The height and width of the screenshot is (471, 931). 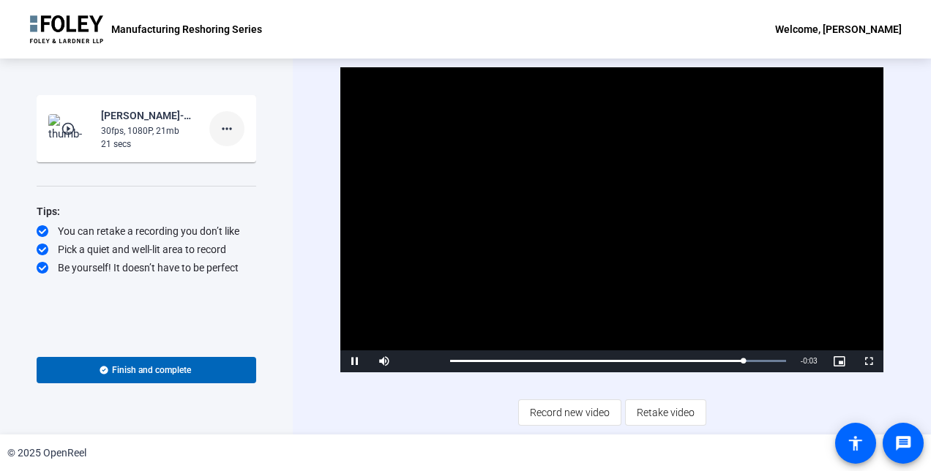 I want to click on img: thumb-nail, so click(x=70, y=129).